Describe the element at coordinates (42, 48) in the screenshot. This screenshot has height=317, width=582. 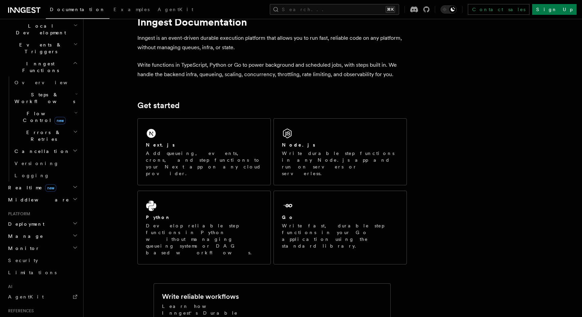
I see `button: Events & Triggers` at that location.